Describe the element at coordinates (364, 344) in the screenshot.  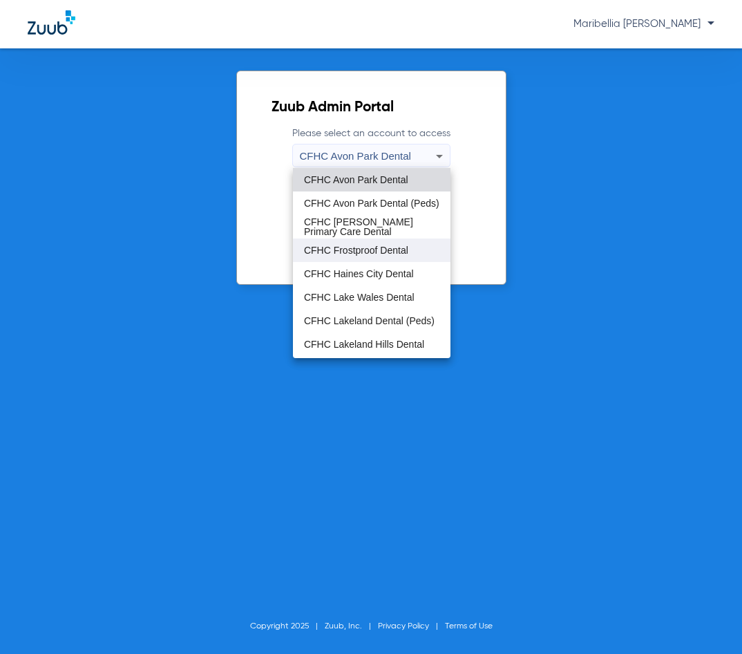
I see `span: CFHC Lakeland Hills Dental` at that location.